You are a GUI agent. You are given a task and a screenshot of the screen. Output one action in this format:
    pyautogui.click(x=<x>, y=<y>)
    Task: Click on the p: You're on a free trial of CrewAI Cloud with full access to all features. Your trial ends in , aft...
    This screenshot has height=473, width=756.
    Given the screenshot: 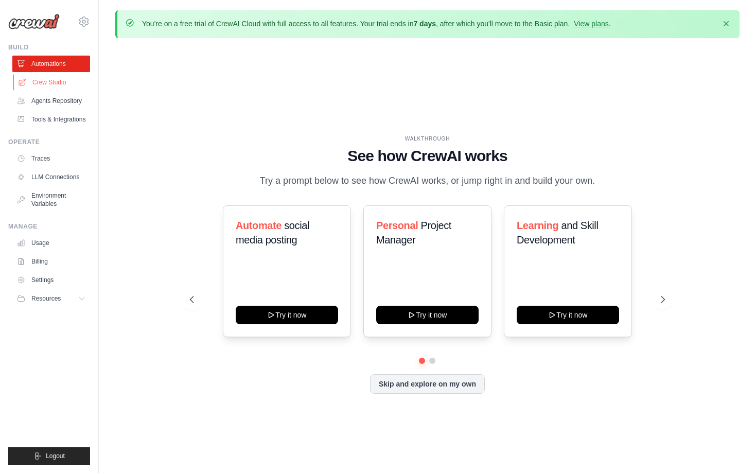 What is the action you would take?
    pyautogui.click(x=376, y=24)
    